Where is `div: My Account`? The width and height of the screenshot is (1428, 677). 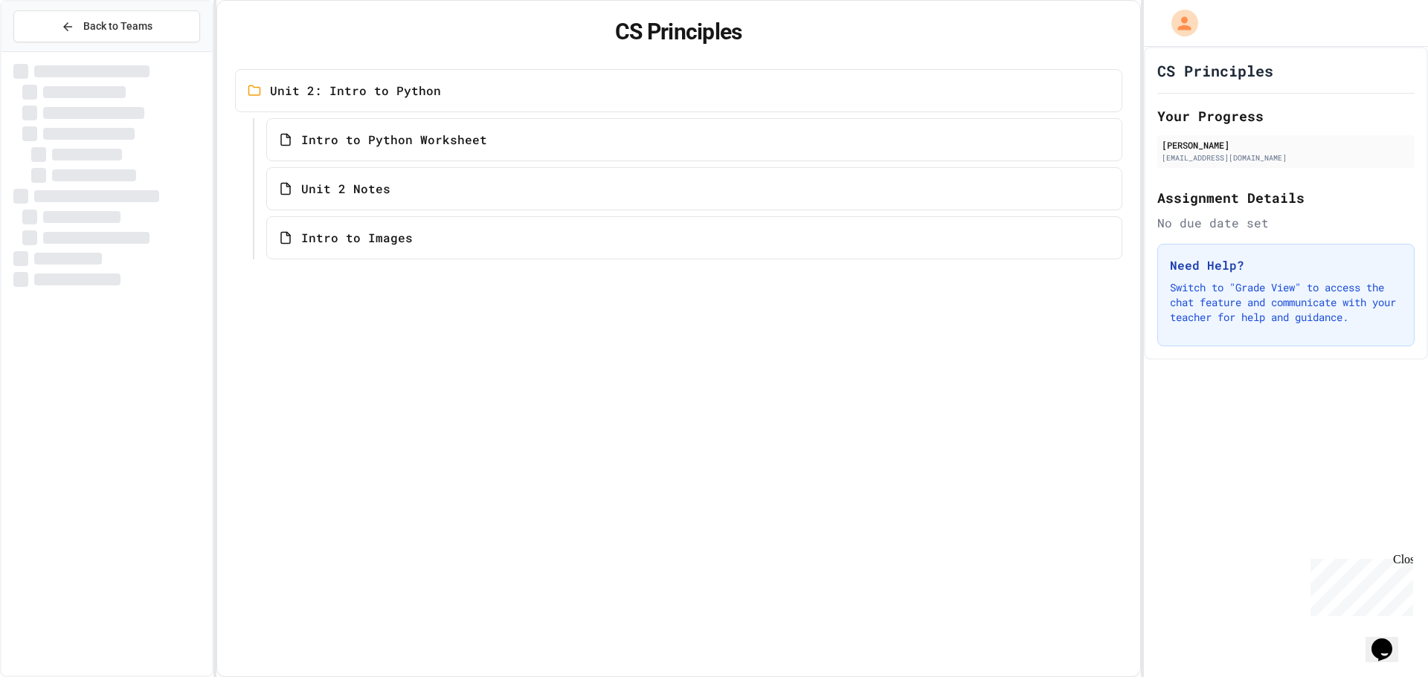
div: My Account is located at coordinates (1179, 23).